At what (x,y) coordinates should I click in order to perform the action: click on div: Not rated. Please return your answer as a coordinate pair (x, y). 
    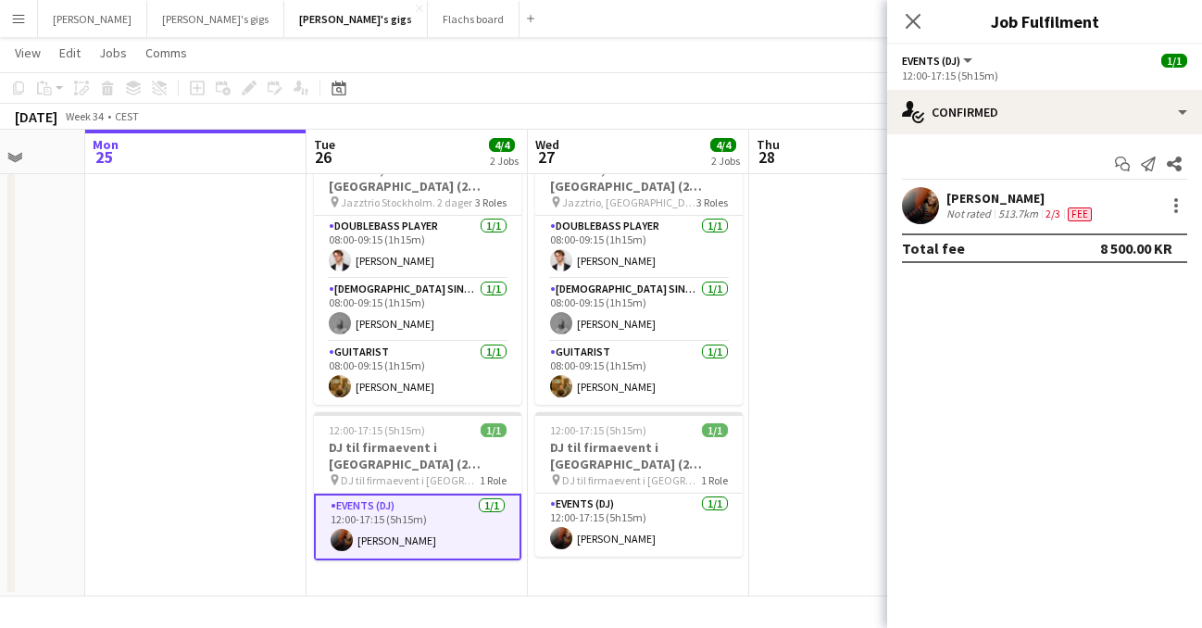
    Looking at the image, I should click on (971, 214).